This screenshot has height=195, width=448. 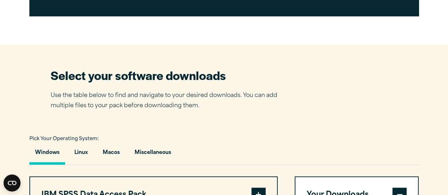 What do you see at coordinates (153, 154) in the screenshot?
I see `button: Miscellaneous` at bounding box center [153, 154].